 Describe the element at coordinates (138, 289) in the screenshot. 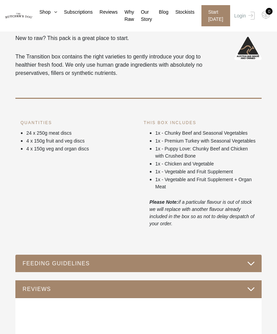

I see `button: REVIEWS` at that location.